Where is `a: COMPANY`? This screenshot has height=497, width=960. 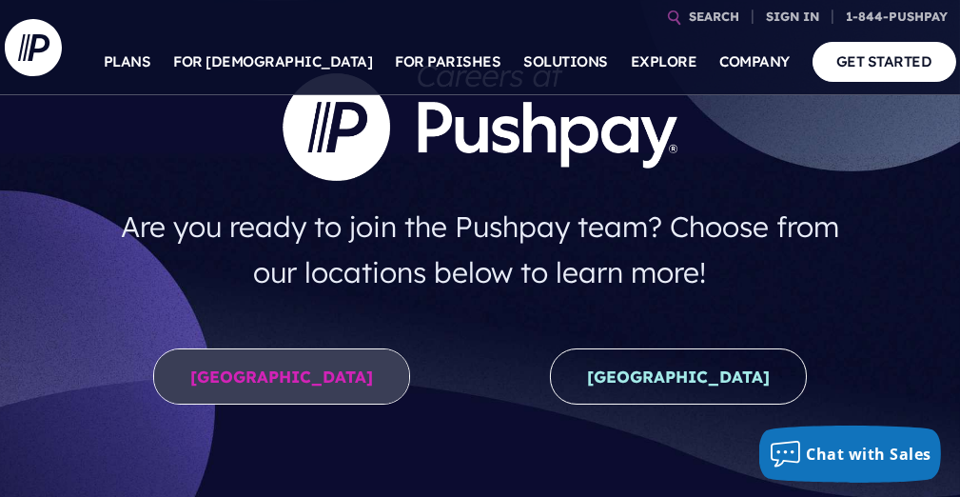 a: COMPANY is located at coordinates (755, 62).